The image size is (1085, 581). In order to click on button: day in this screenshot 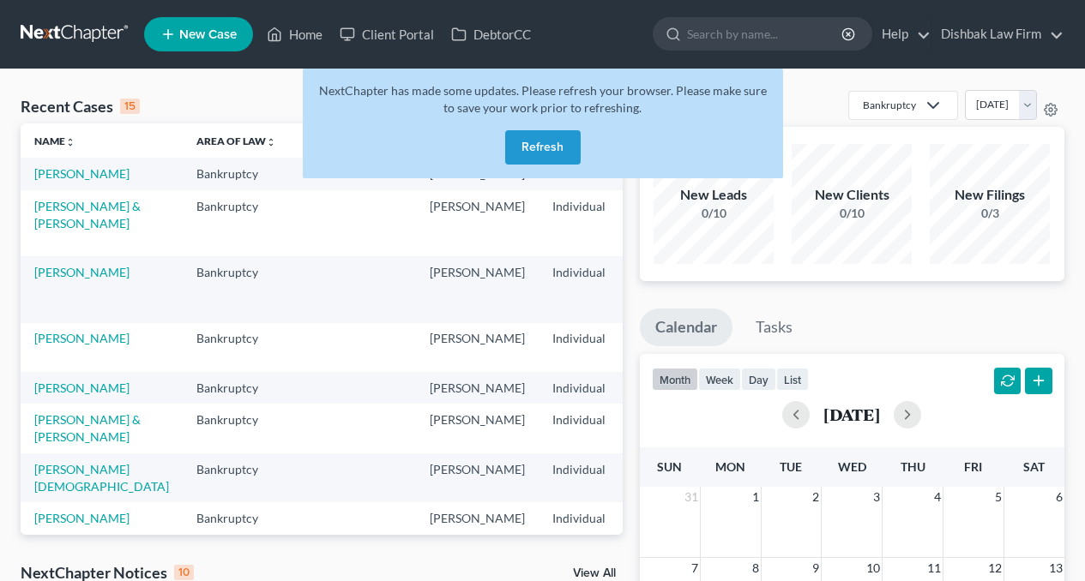, I will do `click(758, 379)`.